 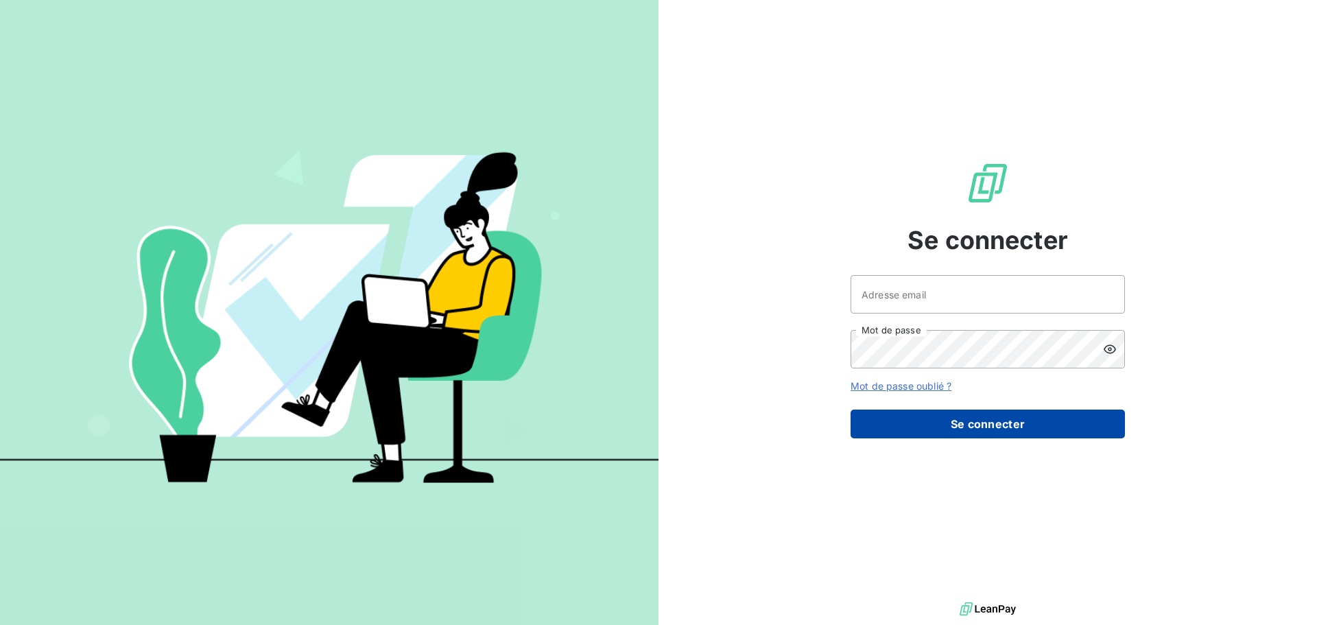 What do you see at coordinates (988, 609) in the screenshot?
I see `img: logo` at bounding box center [988, 609].